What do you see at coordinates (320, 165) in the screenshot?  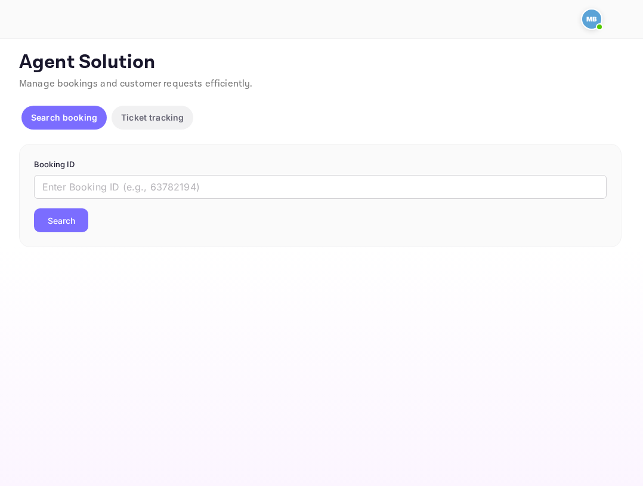 I see `p: Booking ID` at bounding box center [320, 165].